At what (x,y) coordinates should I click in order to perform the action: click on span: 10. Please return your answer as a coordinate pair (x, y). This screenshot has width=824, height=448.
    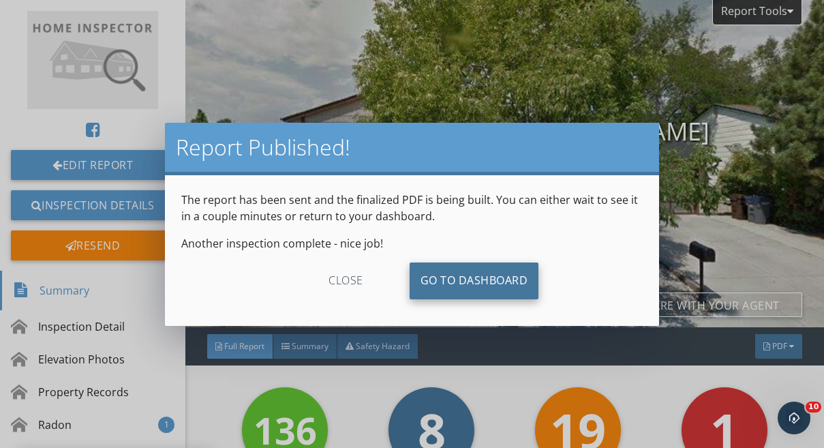
    Looking at the image, I should click on (814, 407).